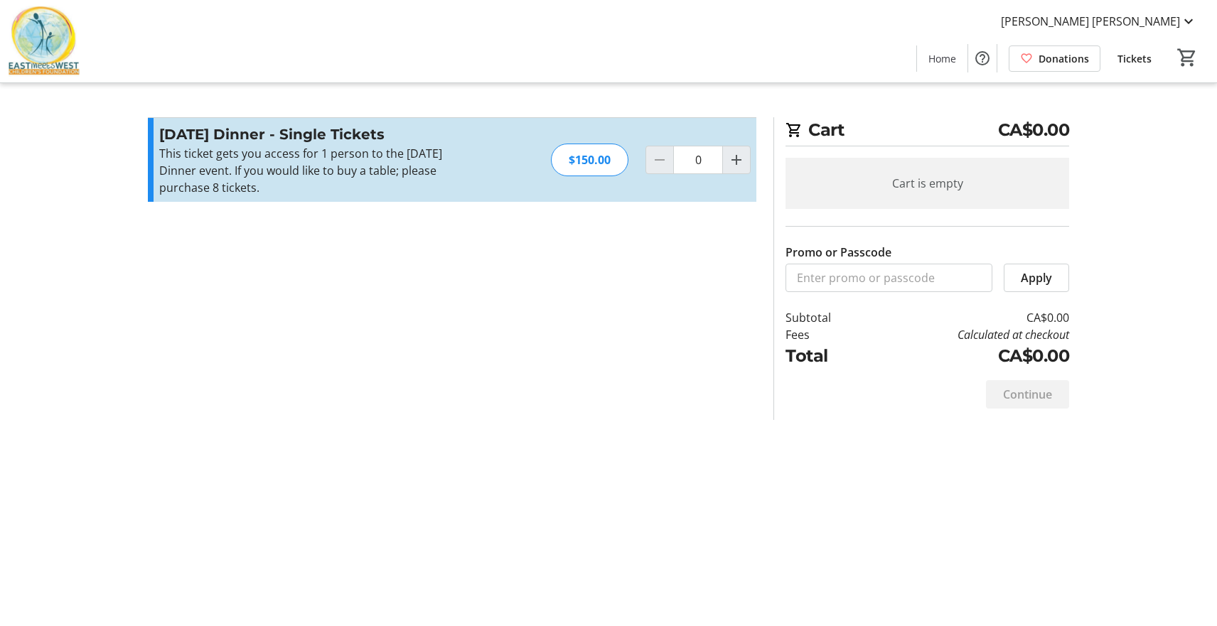 The image size is (1217, 626). What do you see at coordinates (838, 252) in the screenshot?
I see `label: Promo or Passcode` at bounding box center [838, 252].